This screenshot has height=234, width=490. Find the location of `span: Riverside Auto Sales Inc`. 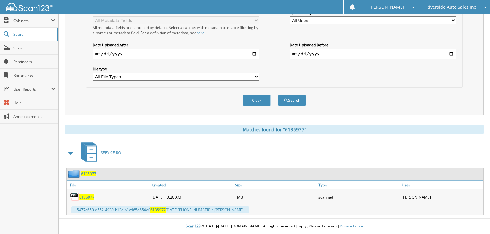

span: Riverside Auto Sales Inc is located at coordinates (451, 7).